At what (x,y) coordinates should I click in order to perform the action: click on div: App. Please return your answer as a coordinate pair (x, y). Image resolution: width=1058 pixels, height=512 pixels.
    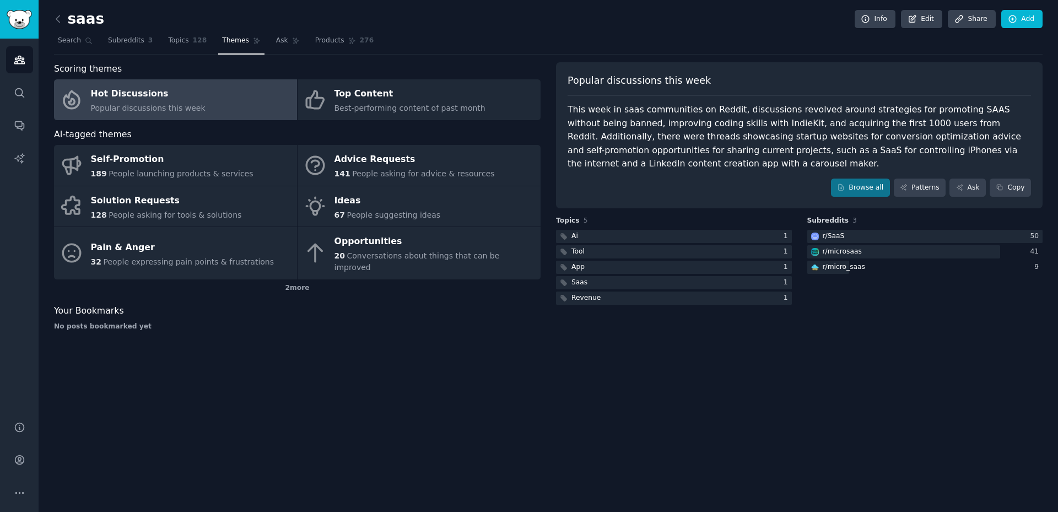
    Looking at the image, I should click on (578, 267).